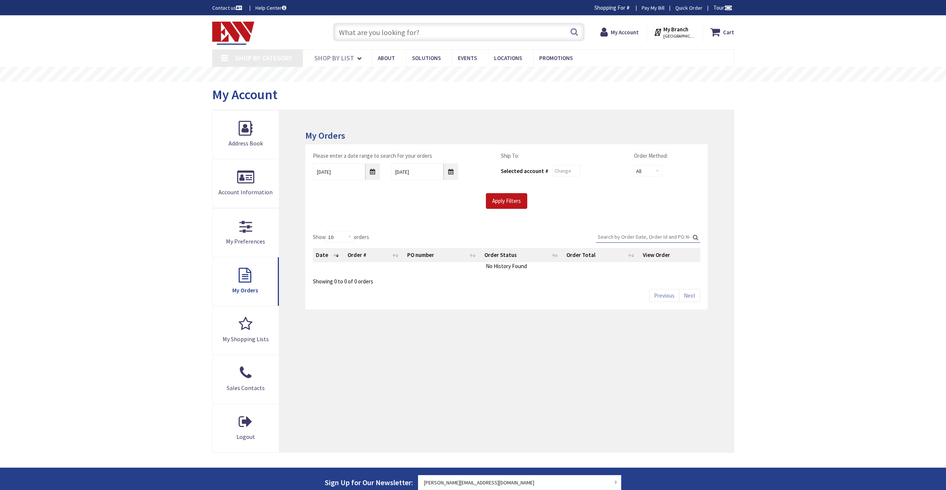 The image size is (946, 490). What do you see at coordinates (610, 7) in the screenshot?
I see `span: Shopping For` at bounding box center [610, 7].